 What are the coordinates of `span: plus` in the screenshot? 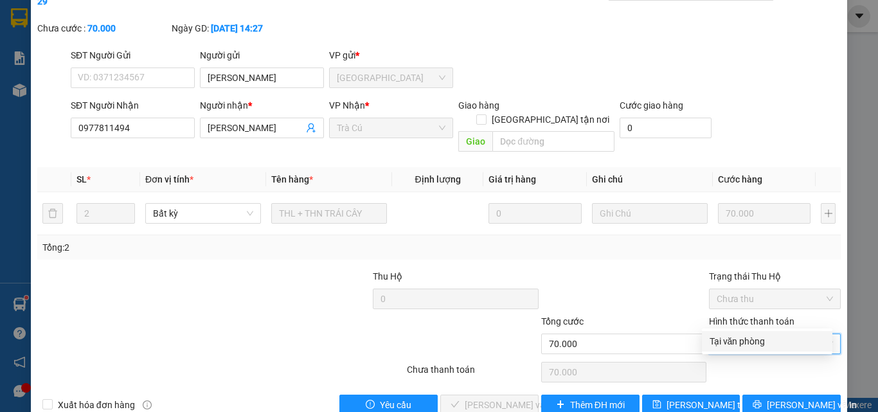 It's located at (560, 405).